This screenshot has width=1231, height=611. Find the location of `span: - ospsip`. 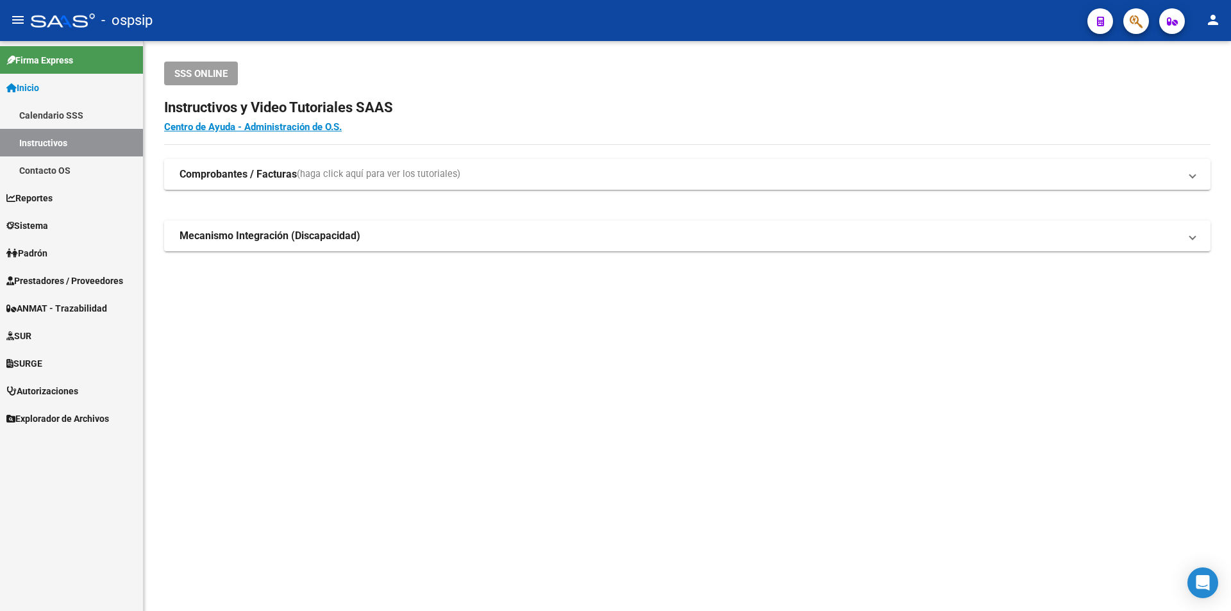

span: - ospsip is located at coordinates (127, 21).